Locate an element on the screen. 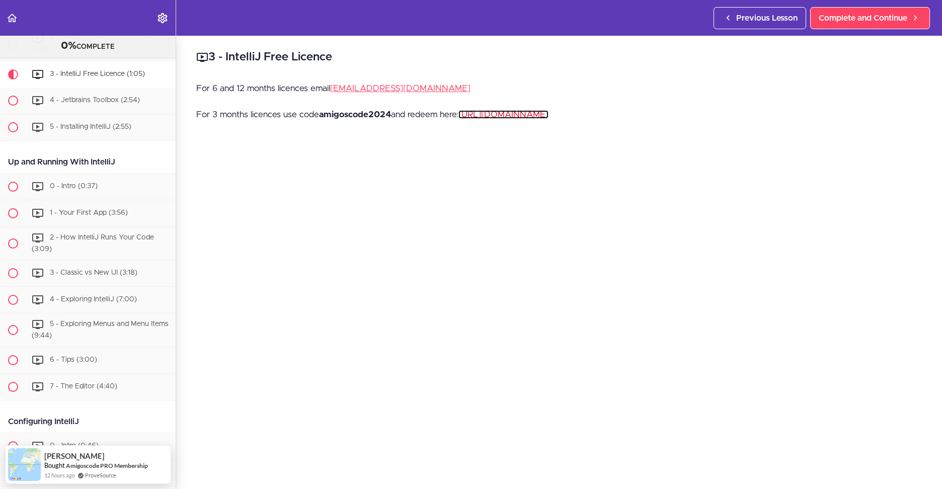 This screenshot has width=942, height=489. svg: Settings Menu is located at coordinates (163, 18).